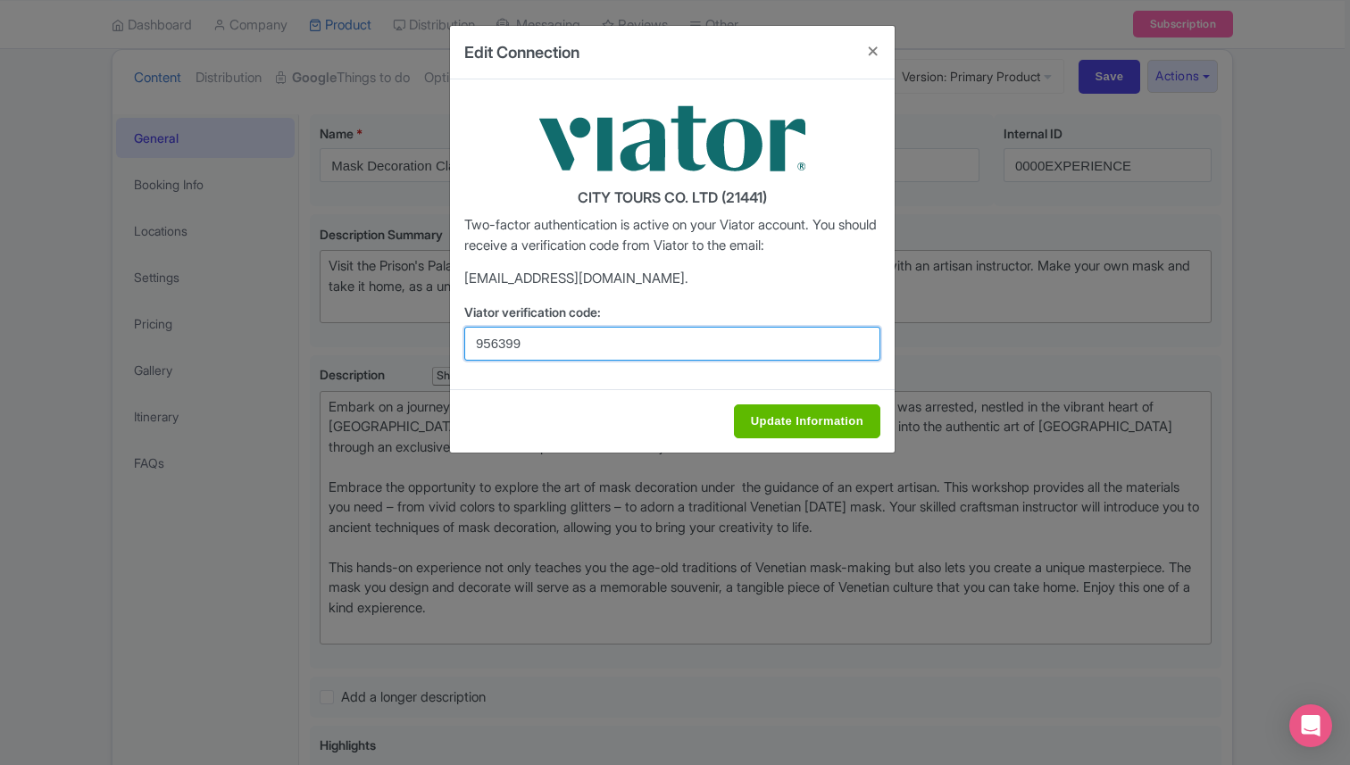 The image size is (1350, 765). Describe the element at coordinates (673, 198) in the screenshot. I see `h4: CITY TOURS CO. LTD (21441)` at that location.